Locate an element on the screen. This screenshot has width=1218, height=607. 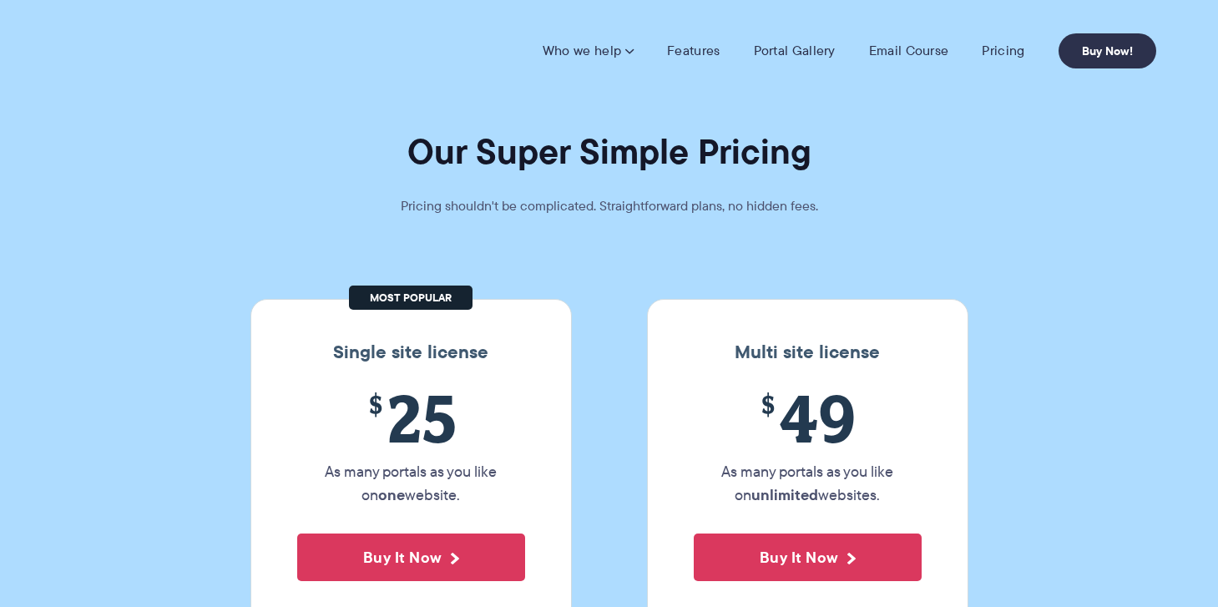
h3: Single site license is located at coordinates (411, 352).